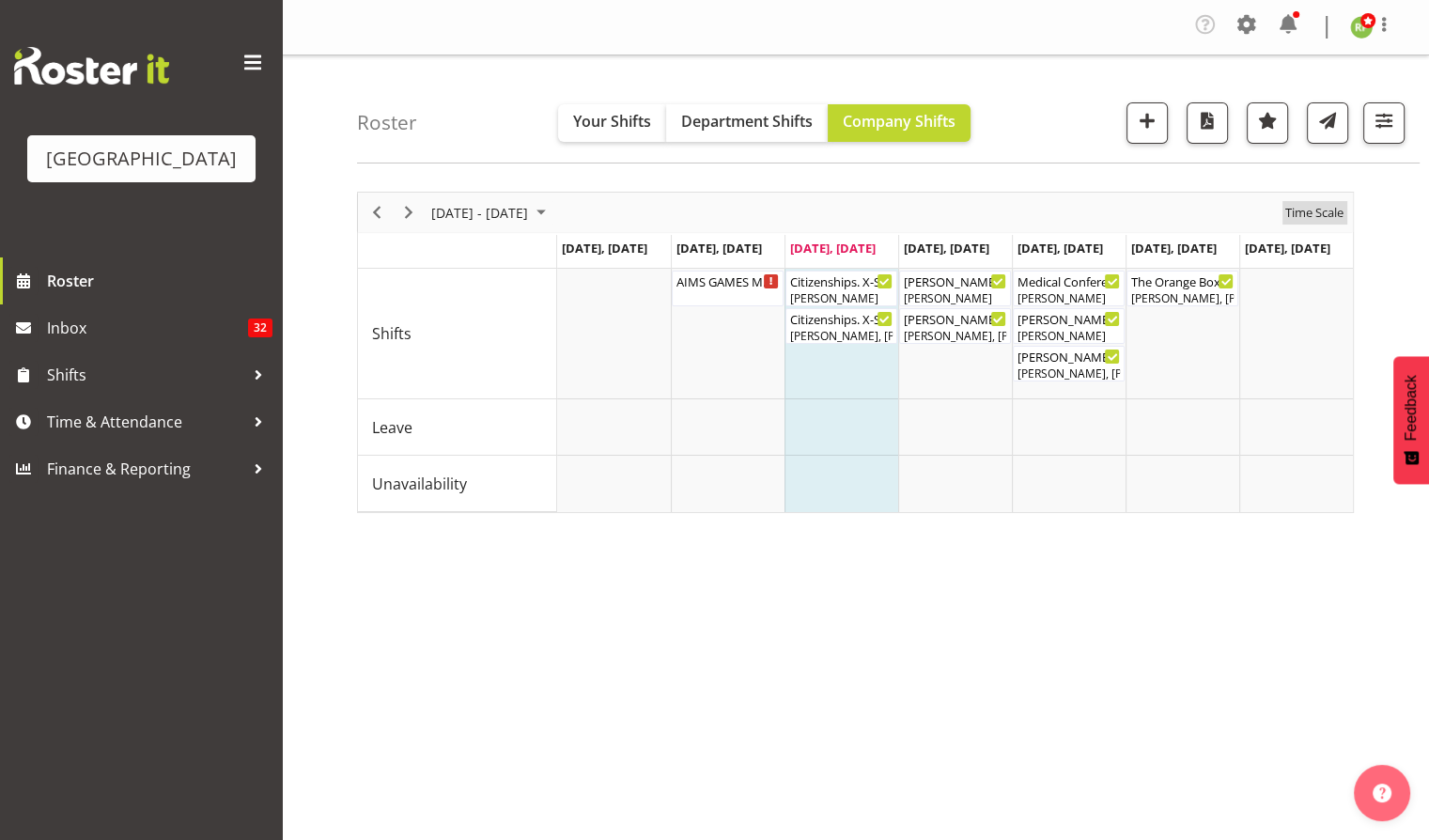  Describe the element at coordinates (1314, 212) in the screenshot. I see `span: Time Scale` at that location.